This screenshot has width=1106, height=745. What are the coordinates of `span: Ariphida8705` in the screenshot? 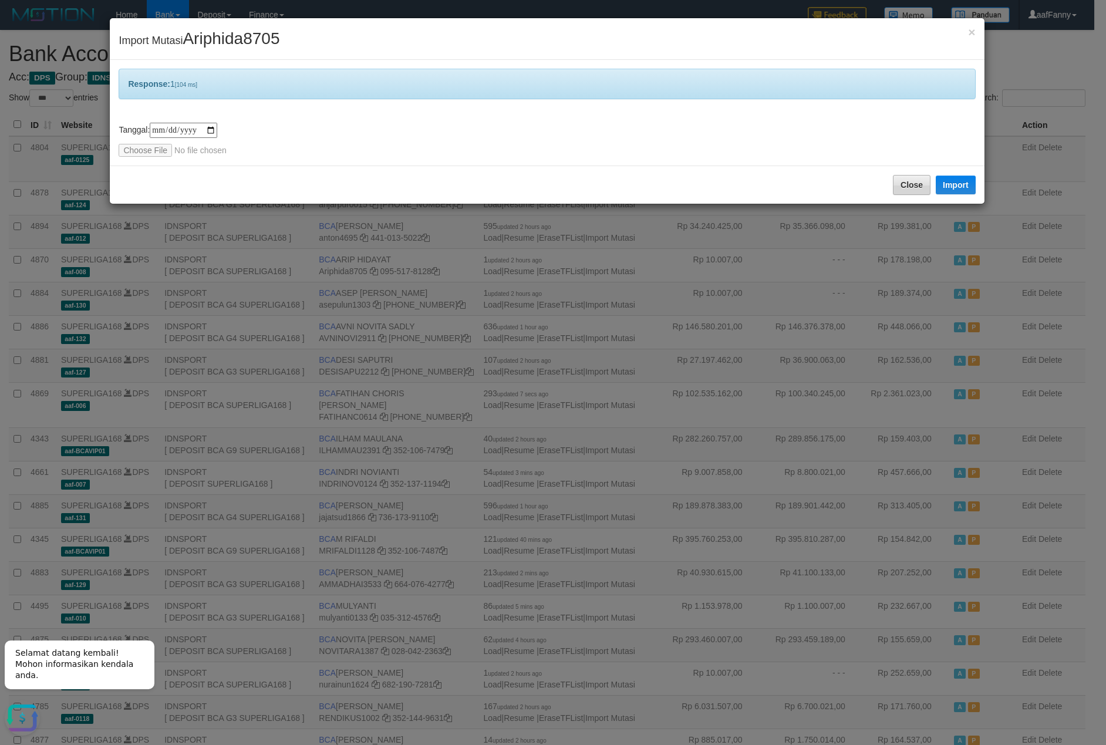 It's located at (231, 38).